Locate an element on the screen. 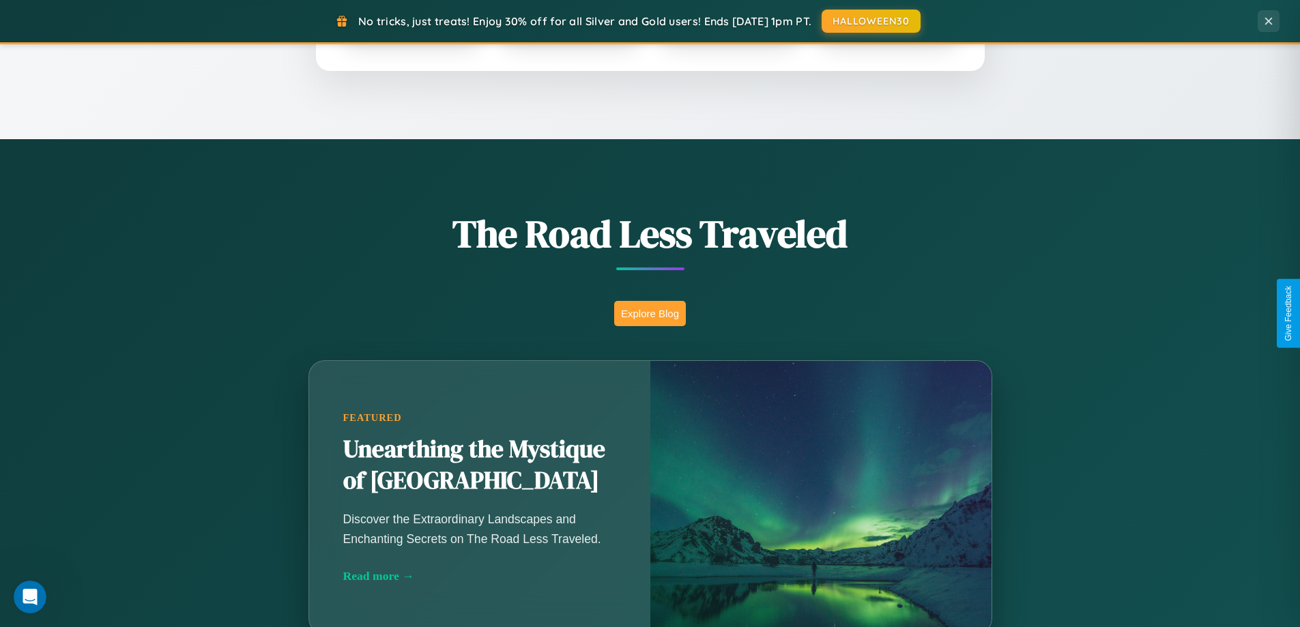  button: Explore Blog is located at coordinates (650, 313).